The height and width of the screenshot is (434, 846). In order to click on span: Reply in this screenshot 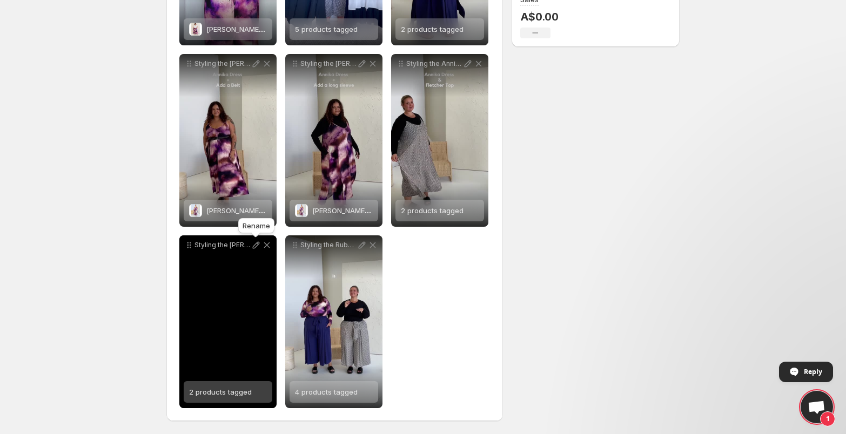, I will do `click(813, 372)`.